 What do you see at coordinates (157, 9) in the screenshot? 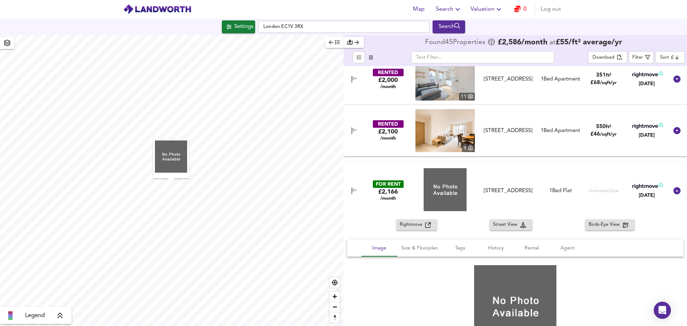
I see `img: logo` at bounding box center [157, 9].